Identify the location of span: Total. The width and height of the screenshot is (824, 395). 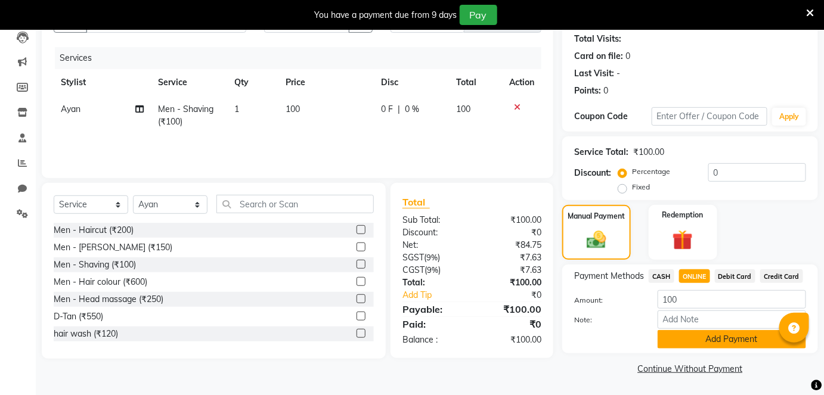
(416, 202).